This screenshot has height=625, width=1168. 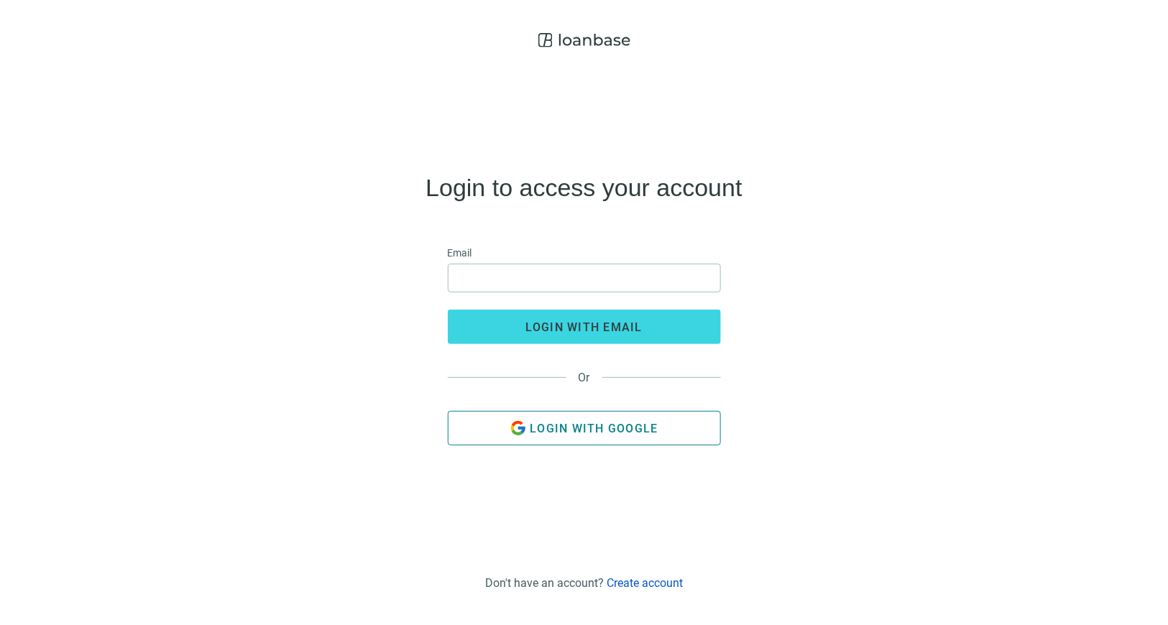 I want to click on span: login with email, so click(x=584, y=327).